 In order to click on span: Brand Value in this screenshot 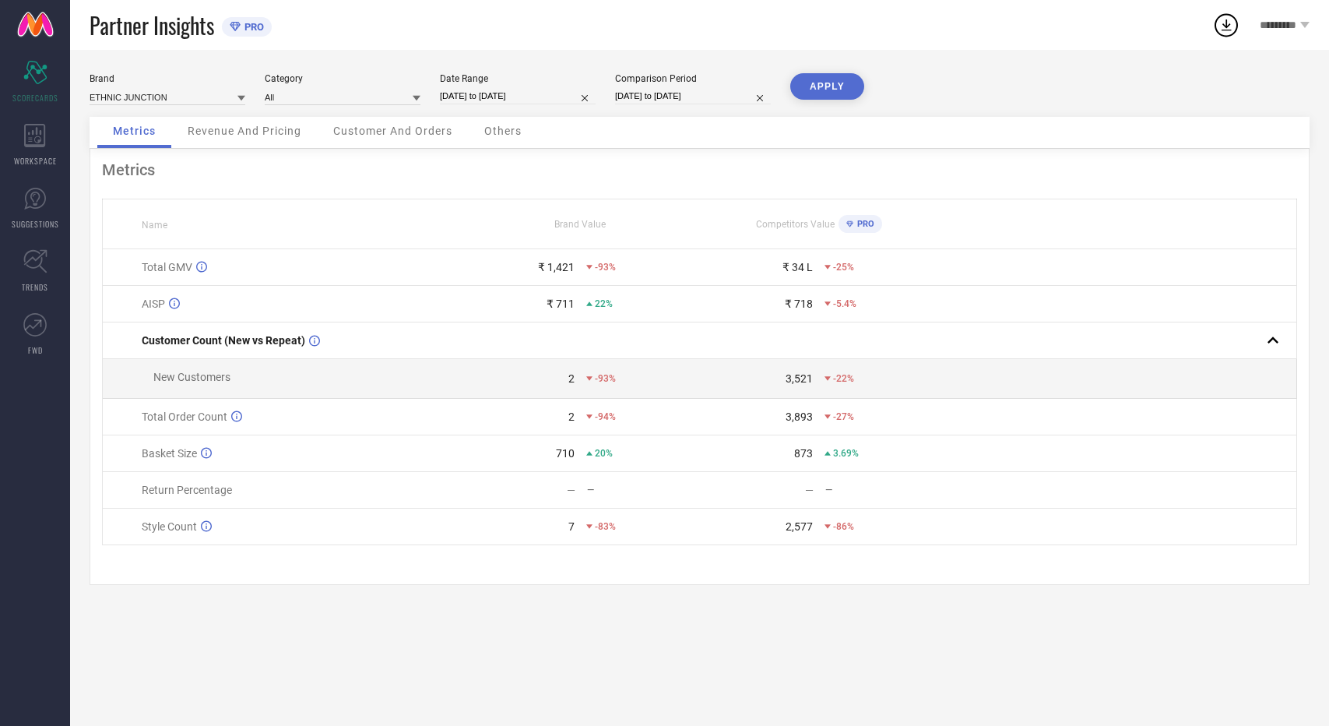, I will do `click(580, 224)`.